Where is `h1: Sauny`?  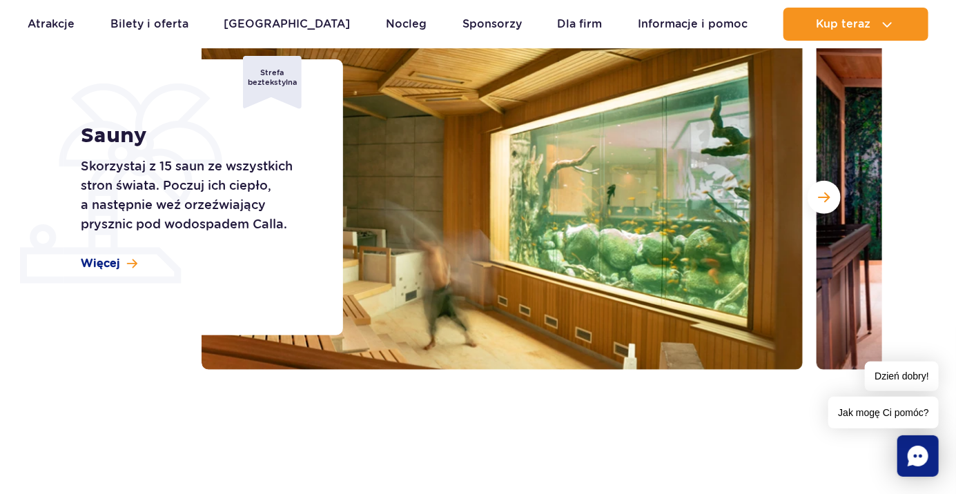
h1: Sauny is located at coordinates (196, 136).